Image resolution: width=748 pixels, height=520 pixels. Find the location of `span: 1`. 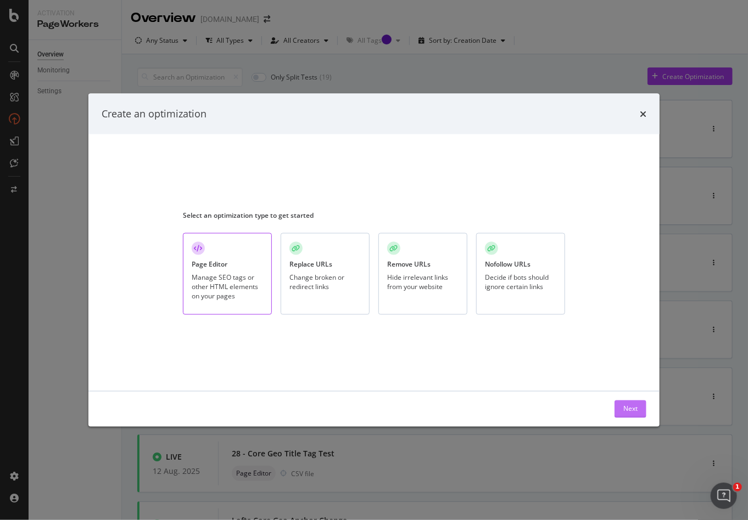

span: 1 is located at coordinates (737, 487).